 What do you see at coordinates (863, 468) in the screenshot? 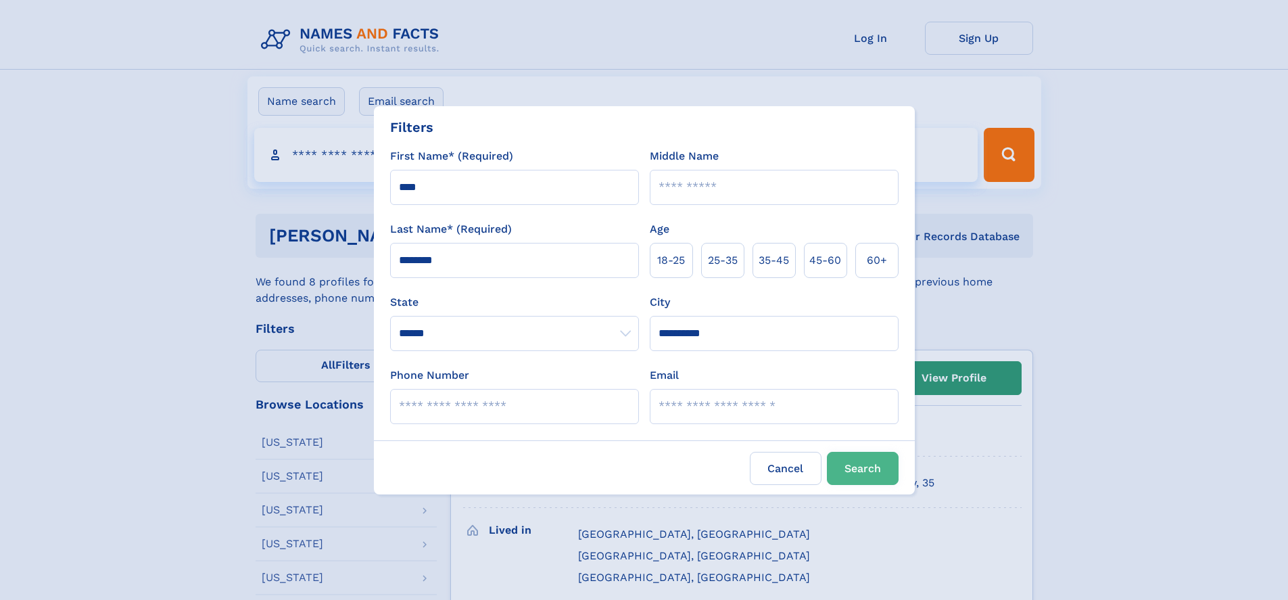
I see `button: Search` at bounding box center [863, 468].